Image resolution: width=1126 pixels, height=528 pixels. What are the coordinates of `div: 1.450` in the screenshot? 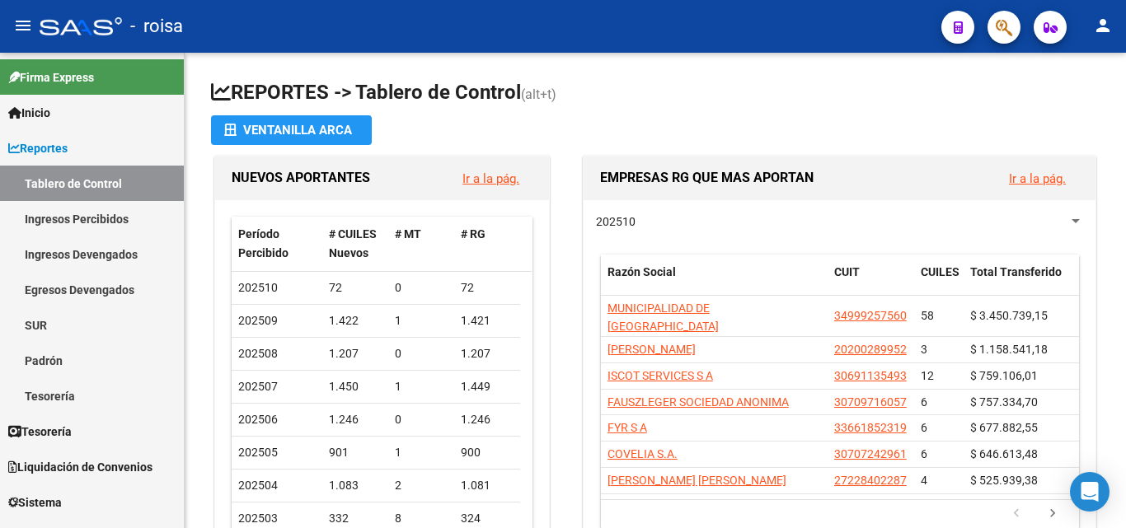 It's located at (355, 387).